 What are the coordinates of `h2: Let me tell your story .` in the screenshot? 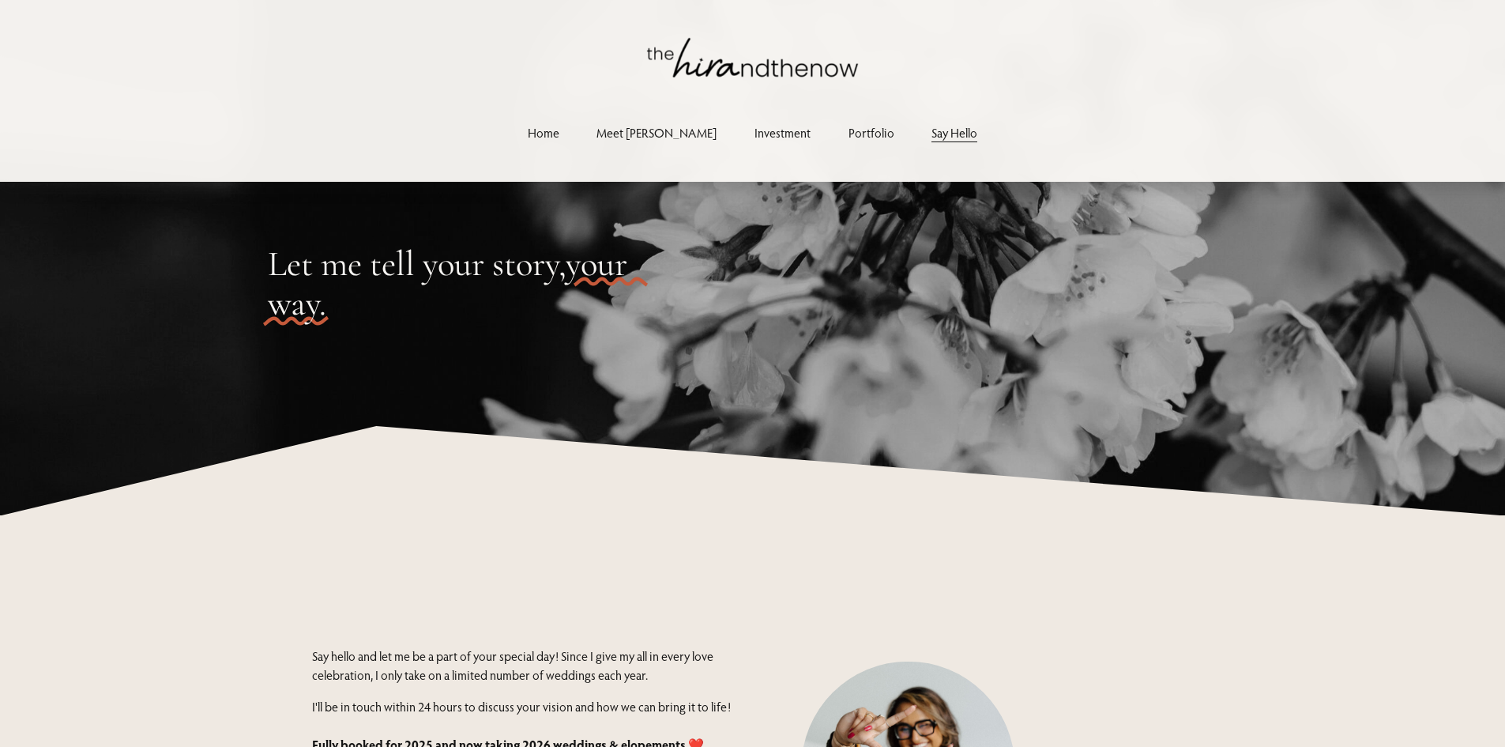 It's located at (464, 284).